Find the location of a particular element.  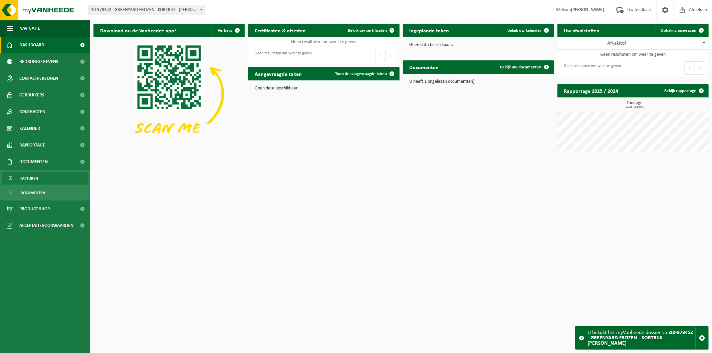

span: Contactpersonen is located at coordinates (39, 78).